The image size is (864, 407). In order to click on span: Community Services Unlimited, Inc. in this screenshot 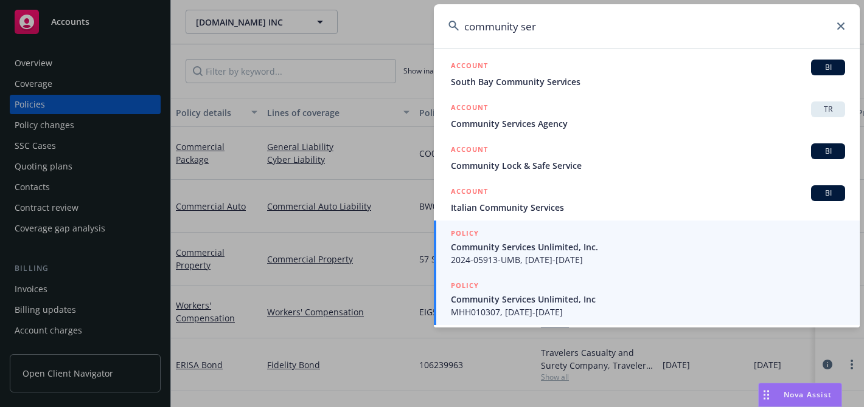, I will do `click(648, 247)`.